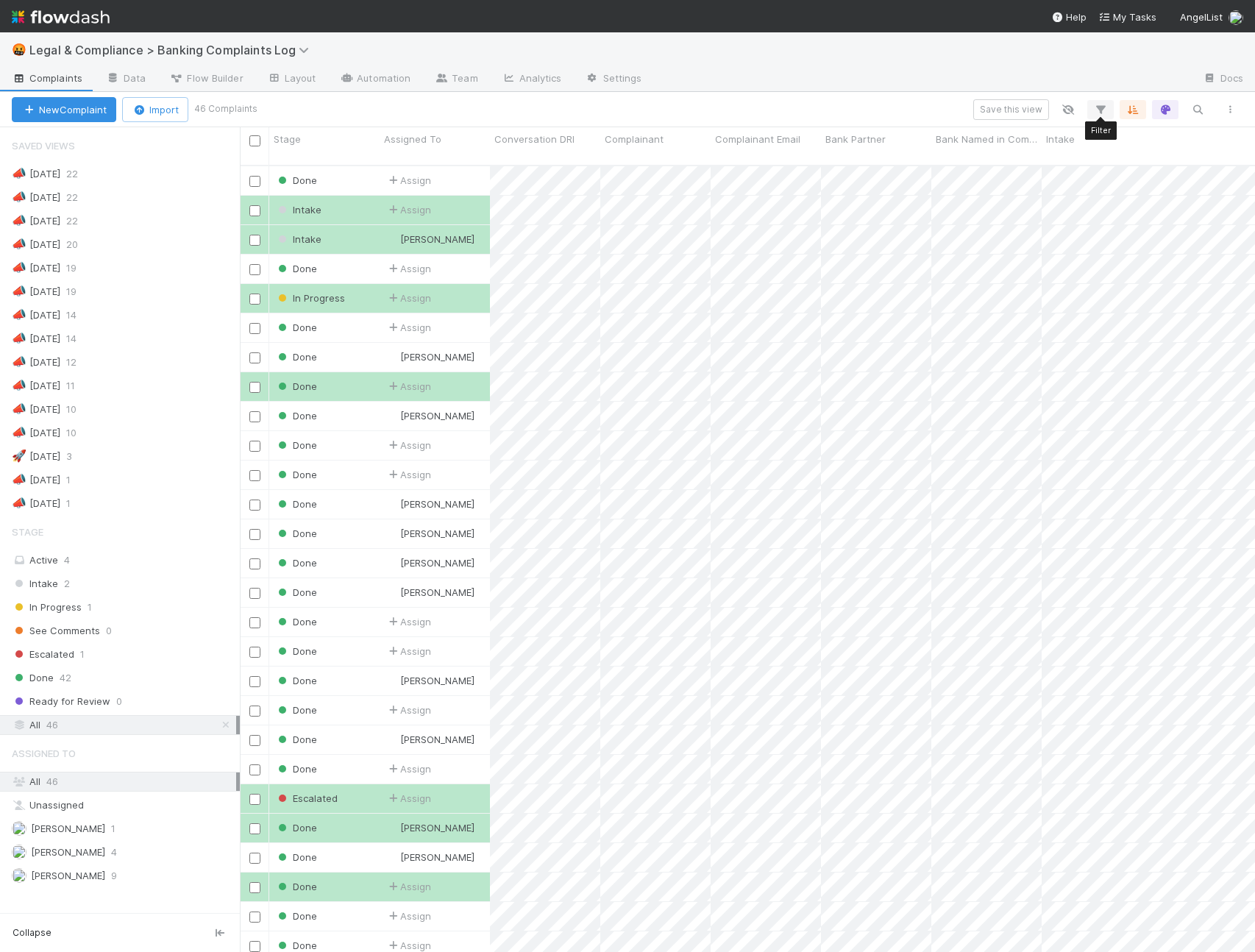  Describe the element at coordinates (52, 781) in the screenshot. I see `span: 46` at that location.